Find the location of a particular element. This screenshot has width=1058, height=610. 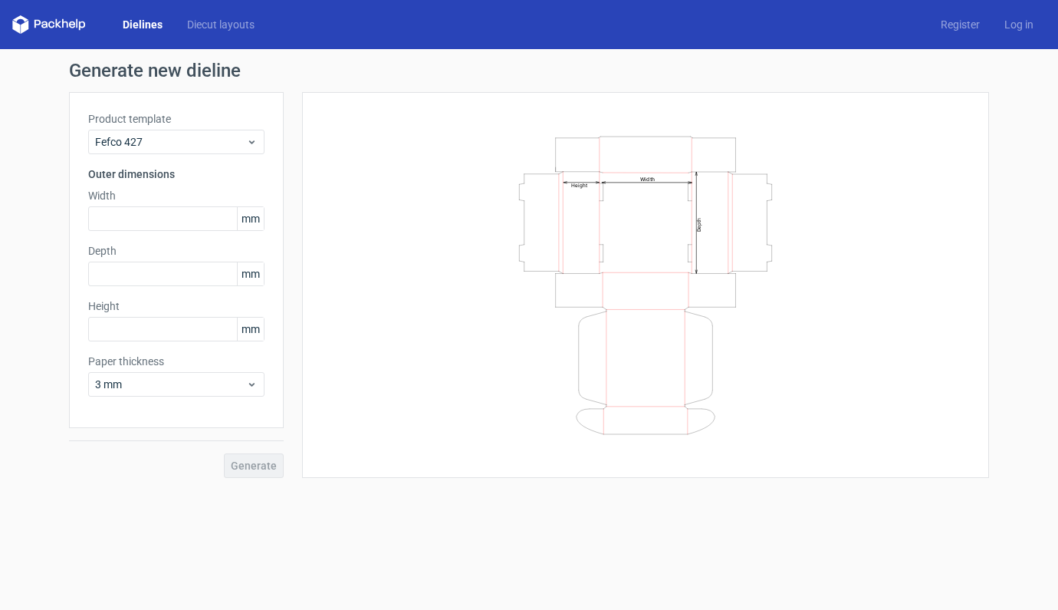

text: Depth is located at coordinates (699, 224).